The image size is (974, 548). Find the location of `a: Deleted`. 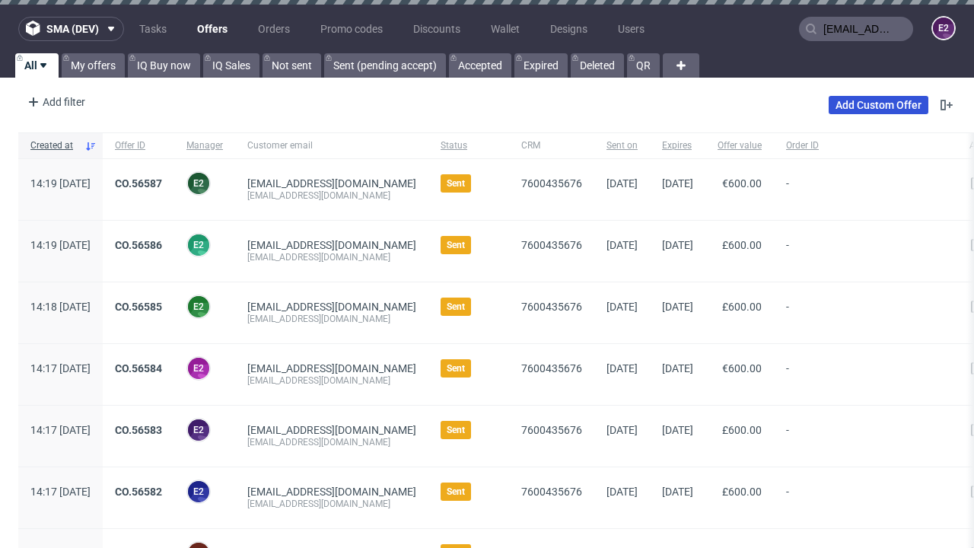

a: Deleted is located at coordinates (598, 65).